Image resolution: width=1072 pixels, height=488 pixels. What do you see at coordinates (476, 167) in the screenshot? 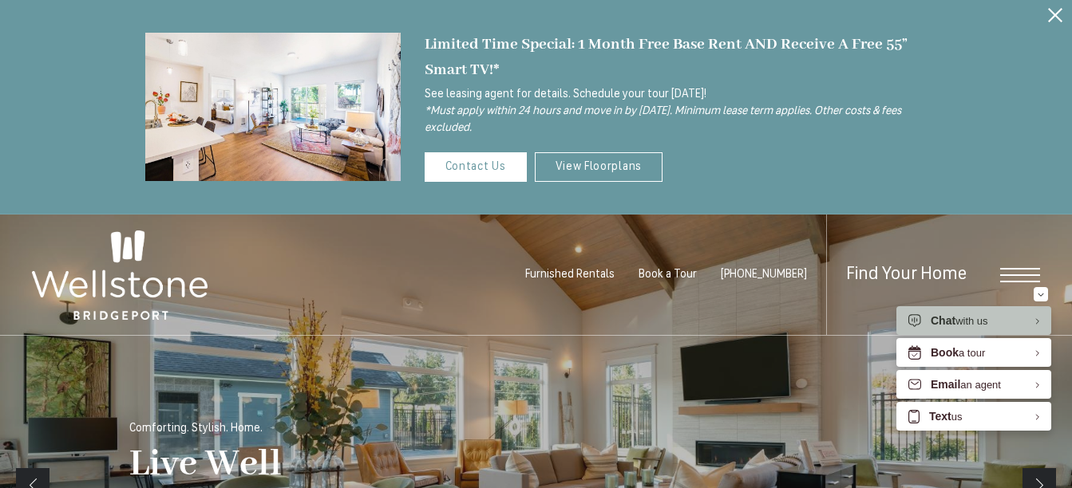
I see `a: Contact Us` at bounding box center [476, 167].